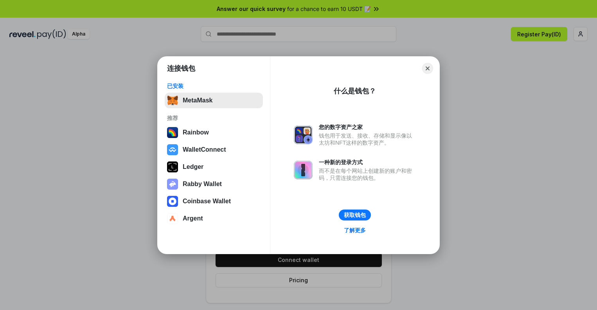 The width and height of the screenshot is (597, 310). Describe the element at coordinates (214, 167) in the screenshot. I see `button: Ledger` at that location.